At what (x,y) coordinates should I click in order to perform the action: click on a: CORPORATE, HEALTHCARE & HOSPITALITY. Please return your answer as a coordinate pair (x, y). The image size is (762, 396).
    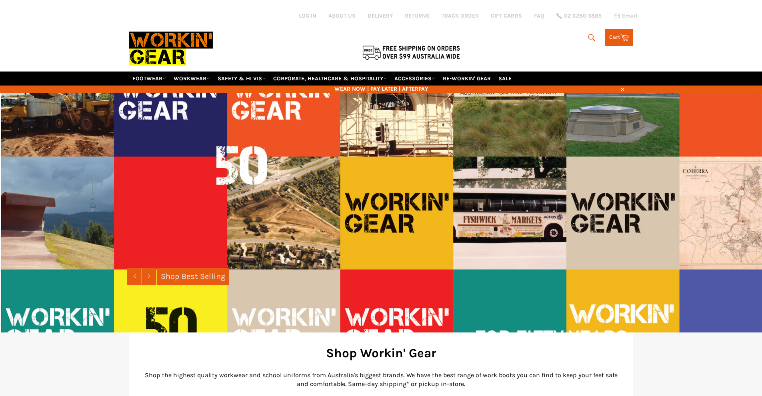
    Looking at the image, I should click on (330, 78).